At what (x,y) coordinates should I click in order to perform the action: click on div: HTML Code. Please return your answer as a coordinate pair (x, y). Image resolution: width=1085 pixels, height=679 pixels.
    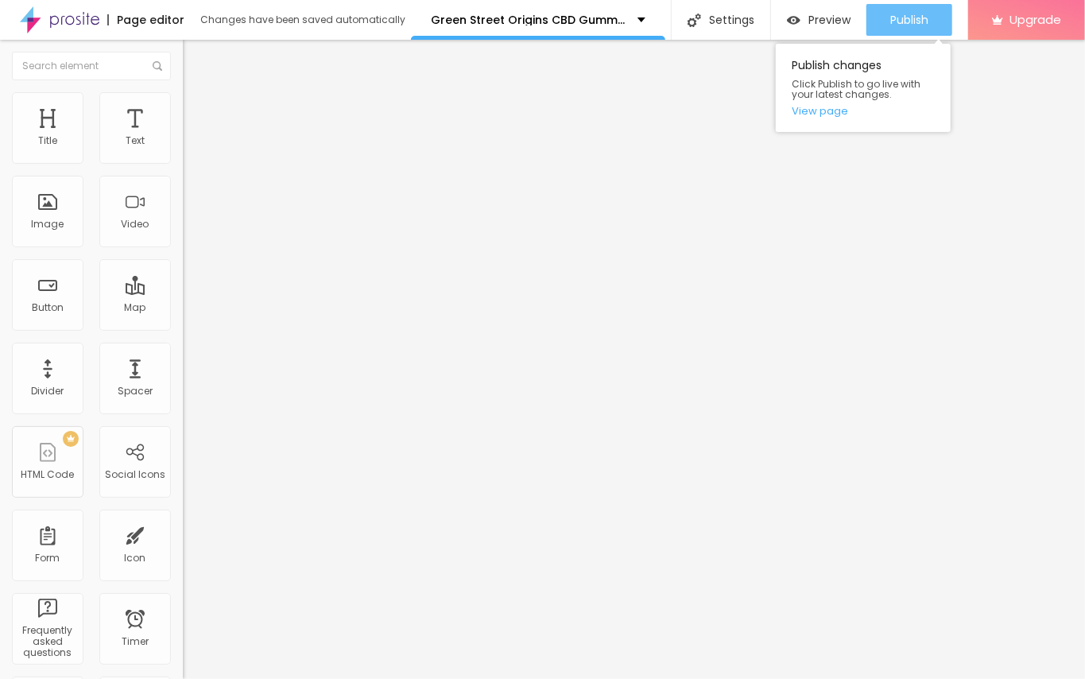
    Looking at the image, I should click on (48, 475).